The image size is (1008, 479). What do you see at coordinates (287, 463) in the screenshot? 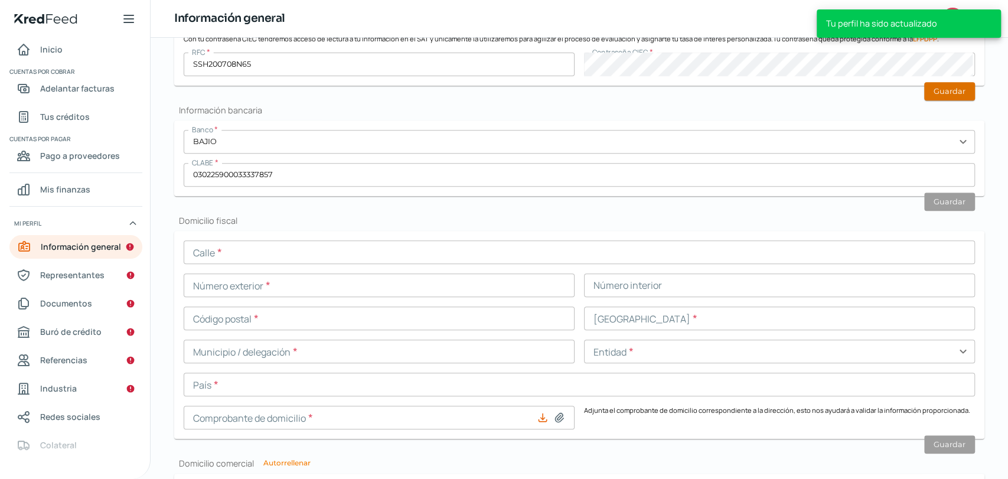
I see `button: Autorrellenar` at bounding box center [287, 463].